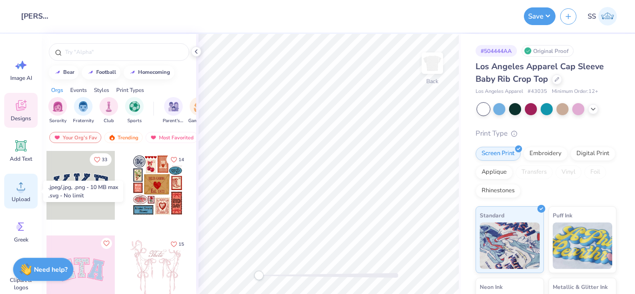 This screenshot has height=294, width=635. Describe the element at coordinates (173, 121) in the screenshot. I see `span: Parent's Weekend` at that location.